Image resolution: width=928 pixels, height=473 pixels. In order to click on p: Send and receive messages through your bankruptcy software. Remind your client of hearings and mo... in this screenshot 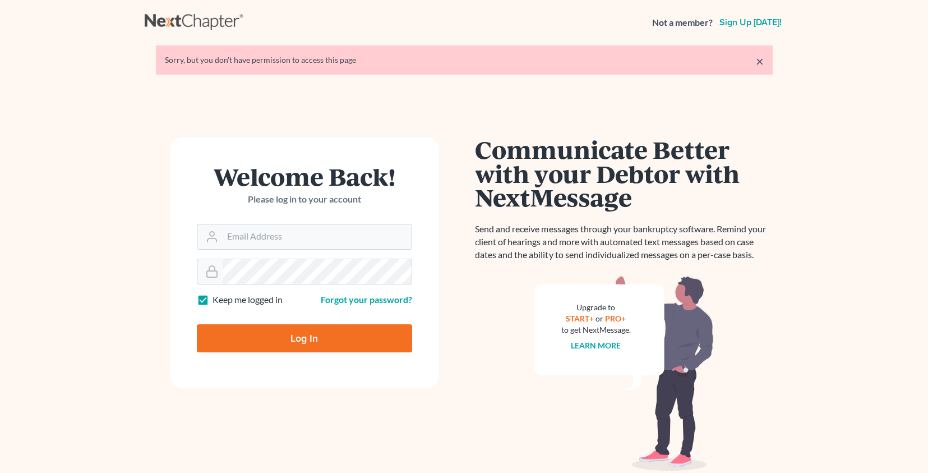, I will do `click(624, 242)`.